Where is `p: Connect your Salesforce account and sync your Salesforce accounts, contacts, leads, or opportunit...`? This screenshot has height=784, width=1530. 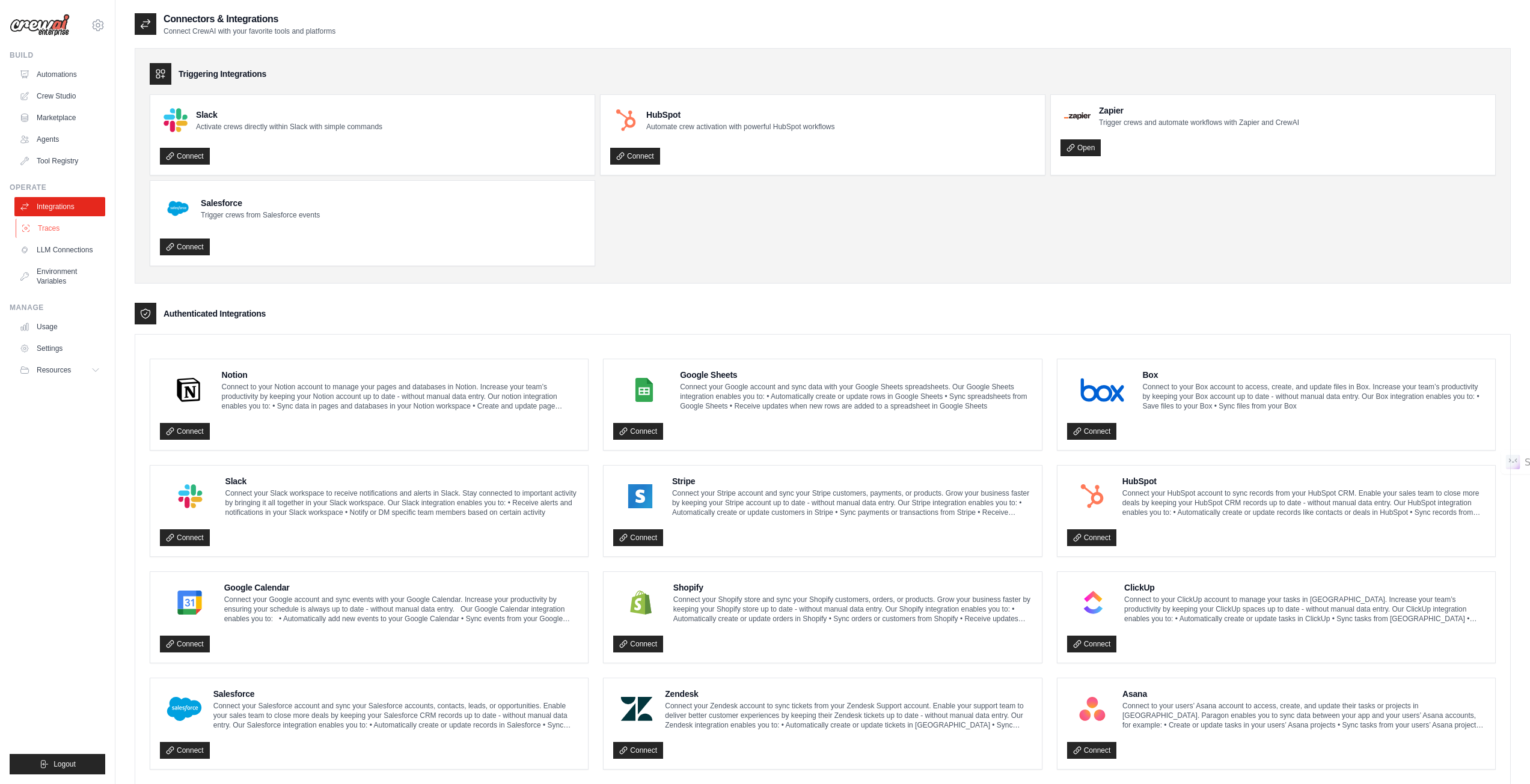
p: Connect your Salesforce account and sync your Salesforce accounts, contacts, leads, or opportunit... is located at coordinates (397, 716).